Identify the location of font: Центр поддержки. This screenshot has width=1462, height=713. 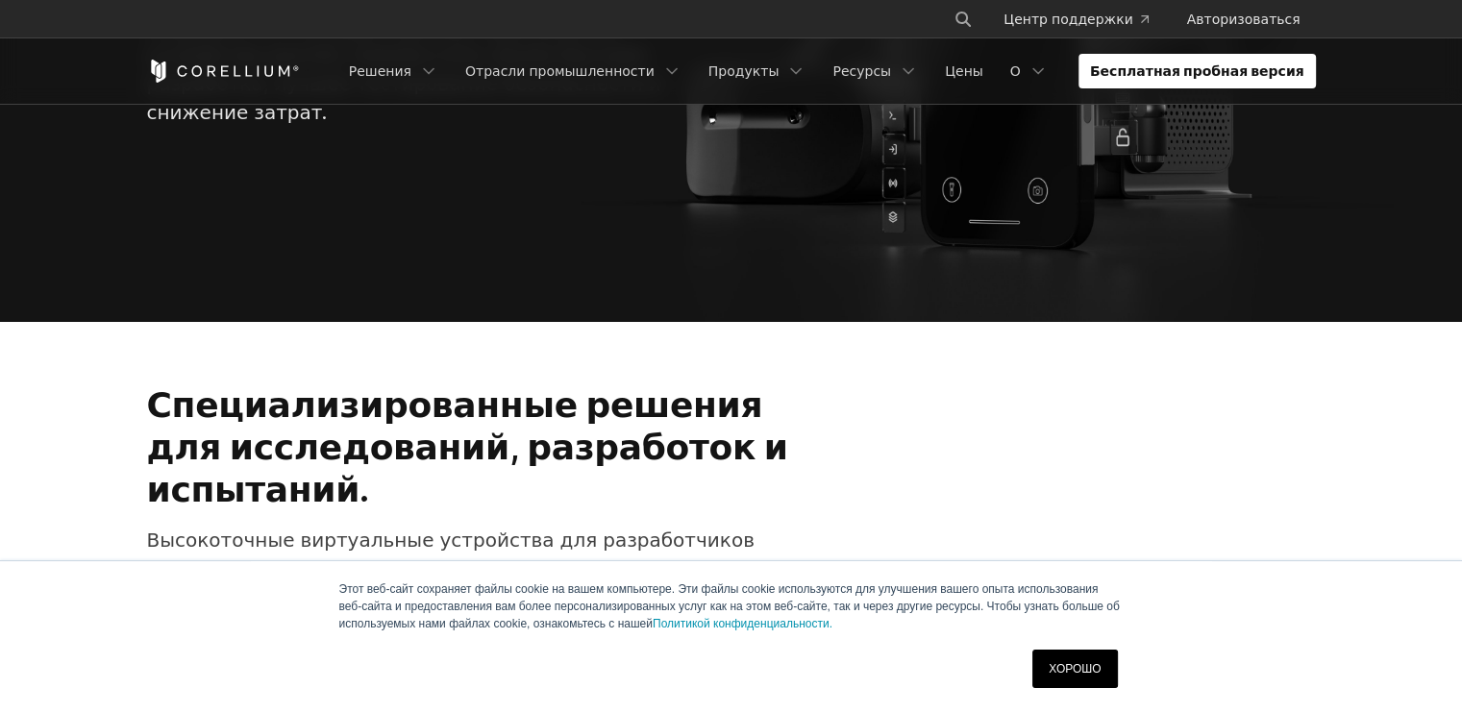
(1068, 18).